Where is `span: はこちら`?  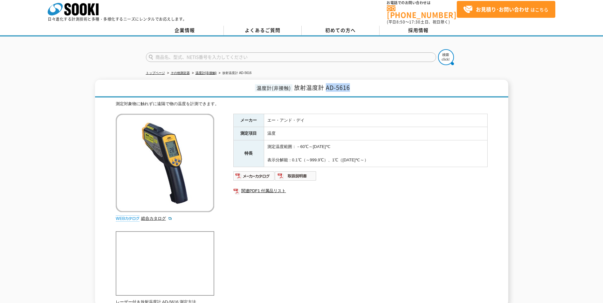
span: はこちら is located at coordinates (506, 10).